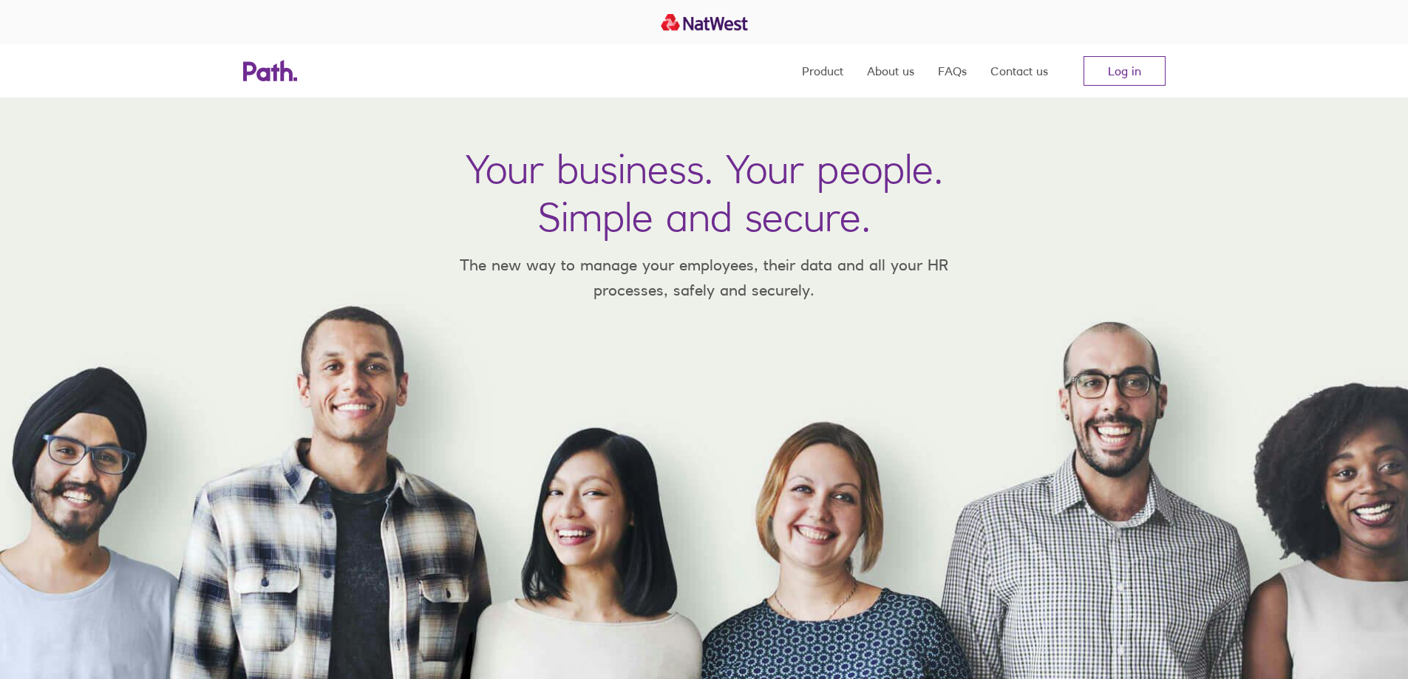  I want to click on h1: Your business. Your people. Simple and secure., so click(704, 193).